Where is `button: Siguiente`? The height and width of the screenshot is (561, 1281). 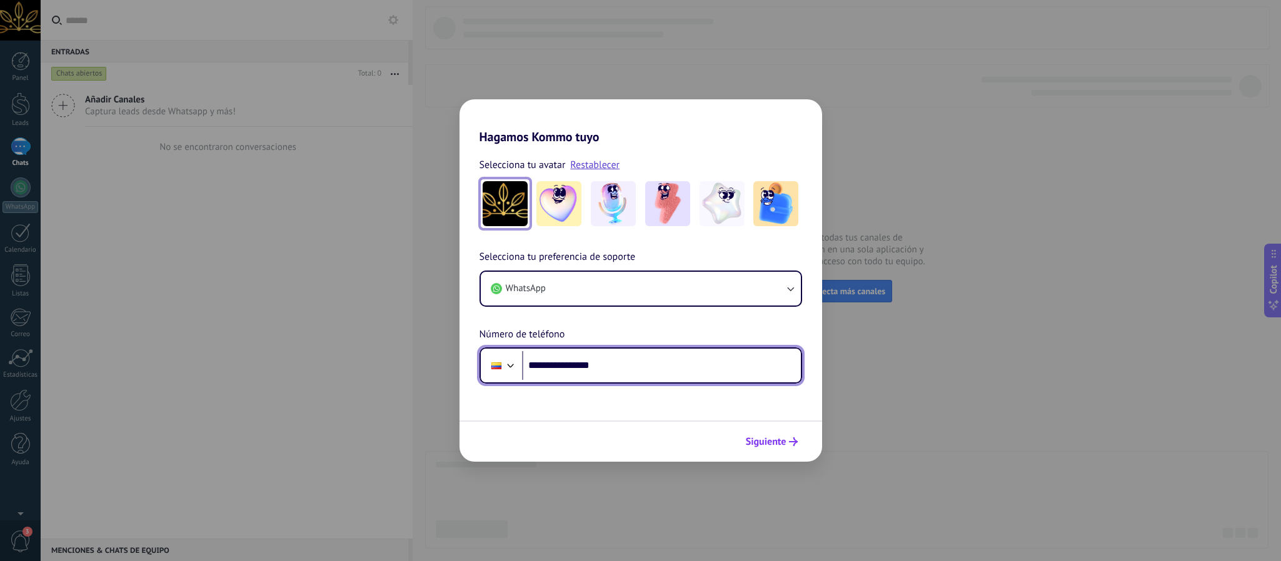 button: Siguiente is located at coordinates (771, 442).